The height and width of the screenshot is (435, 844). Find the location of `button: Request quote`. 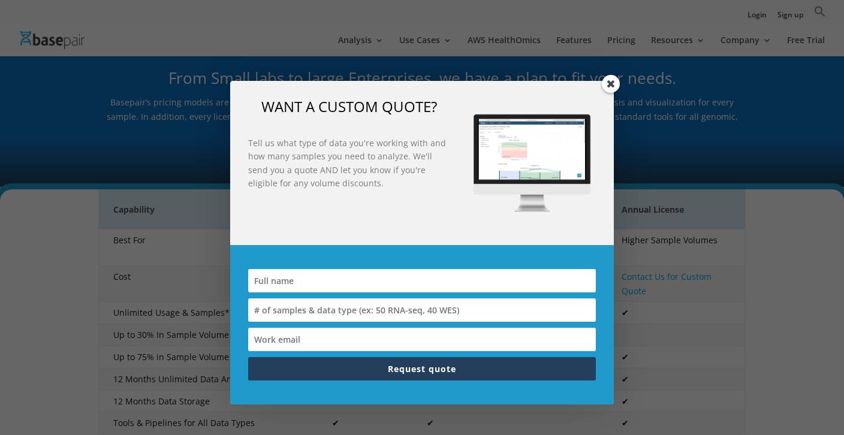

button: Request quote is located at coordinates (422, 368).